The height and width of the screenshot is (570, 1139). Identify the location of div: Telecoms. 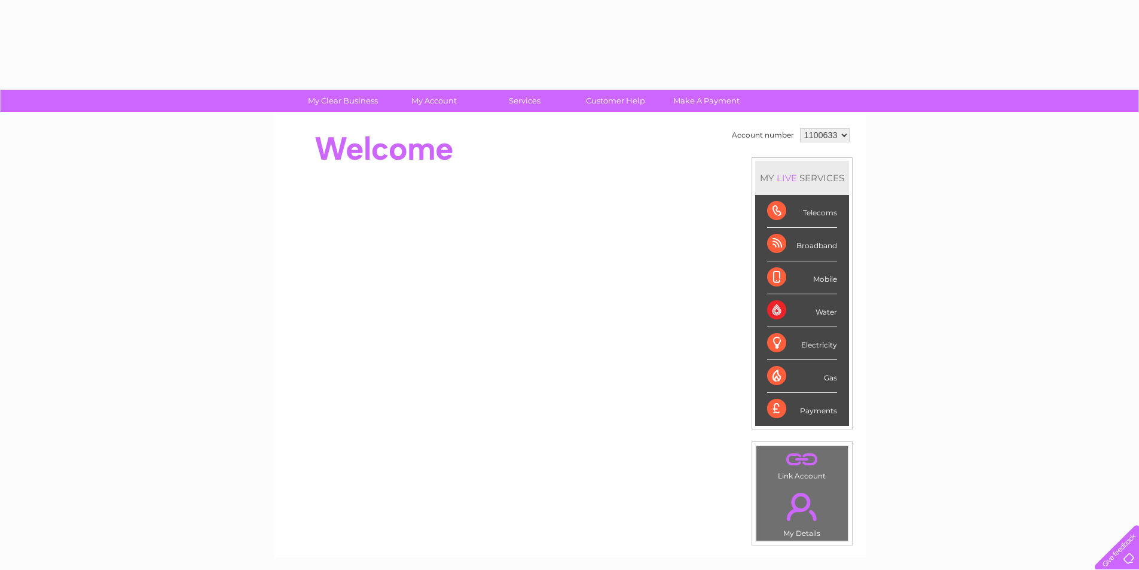
(802, 211).